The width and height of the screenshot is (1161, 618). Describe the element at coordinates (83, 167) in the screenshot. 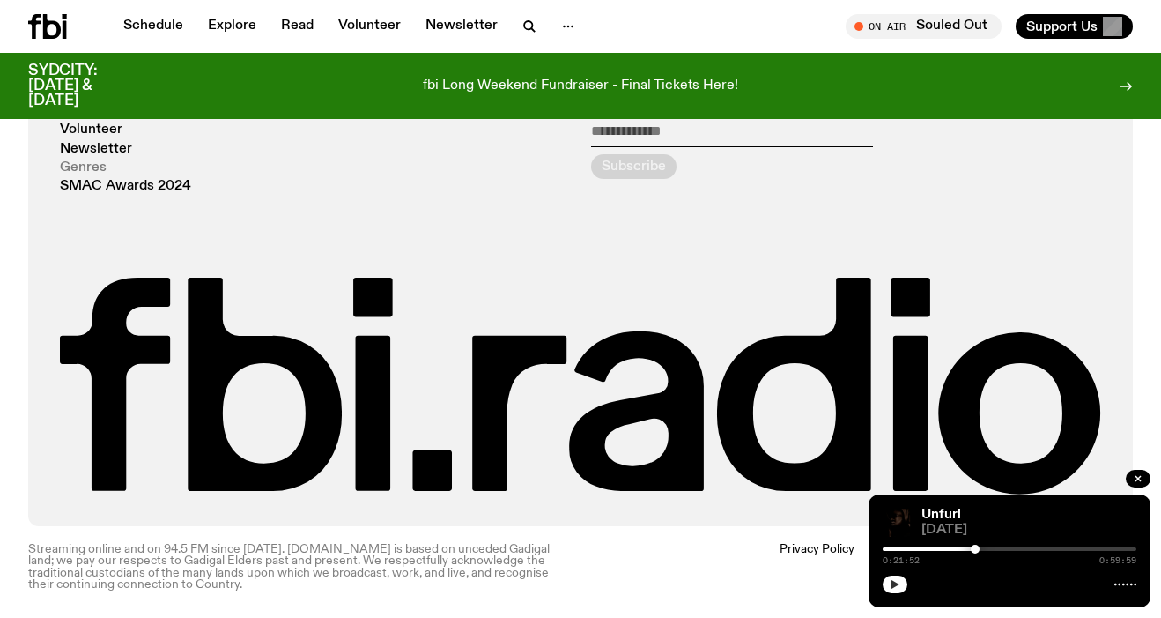

I see `a: Genres` at that location.